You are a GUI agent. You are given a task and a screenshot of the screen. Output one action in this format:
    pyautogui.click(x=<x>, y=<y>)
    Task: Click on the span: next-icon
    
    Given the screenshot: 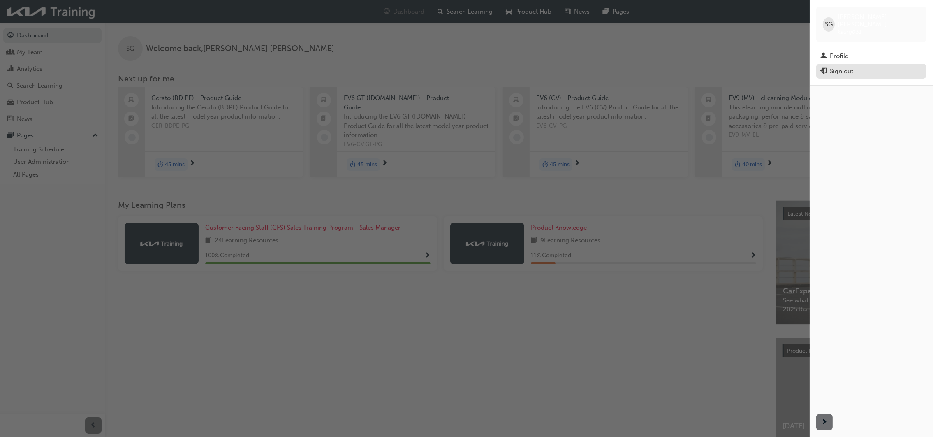 What is the action you would take?
    pyautogui.click(x=824, y=422)
    